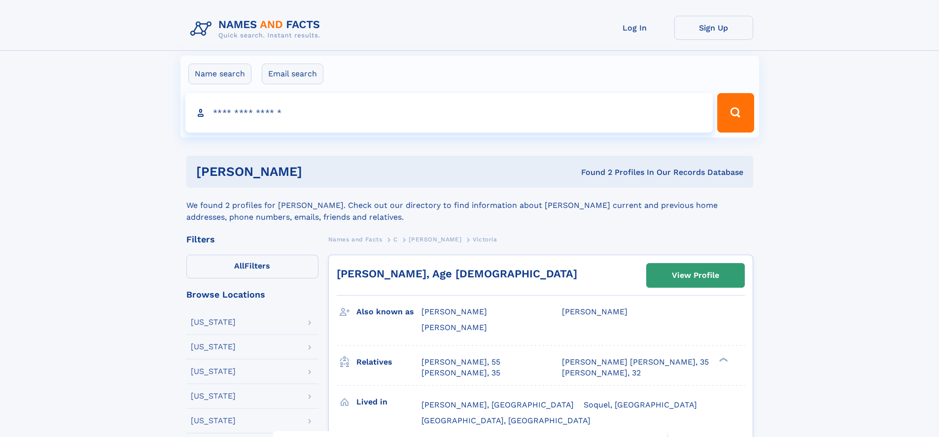  Describe the element at coordinates (736, 113) in the screenshot. I see `button: Search Button` at that location.